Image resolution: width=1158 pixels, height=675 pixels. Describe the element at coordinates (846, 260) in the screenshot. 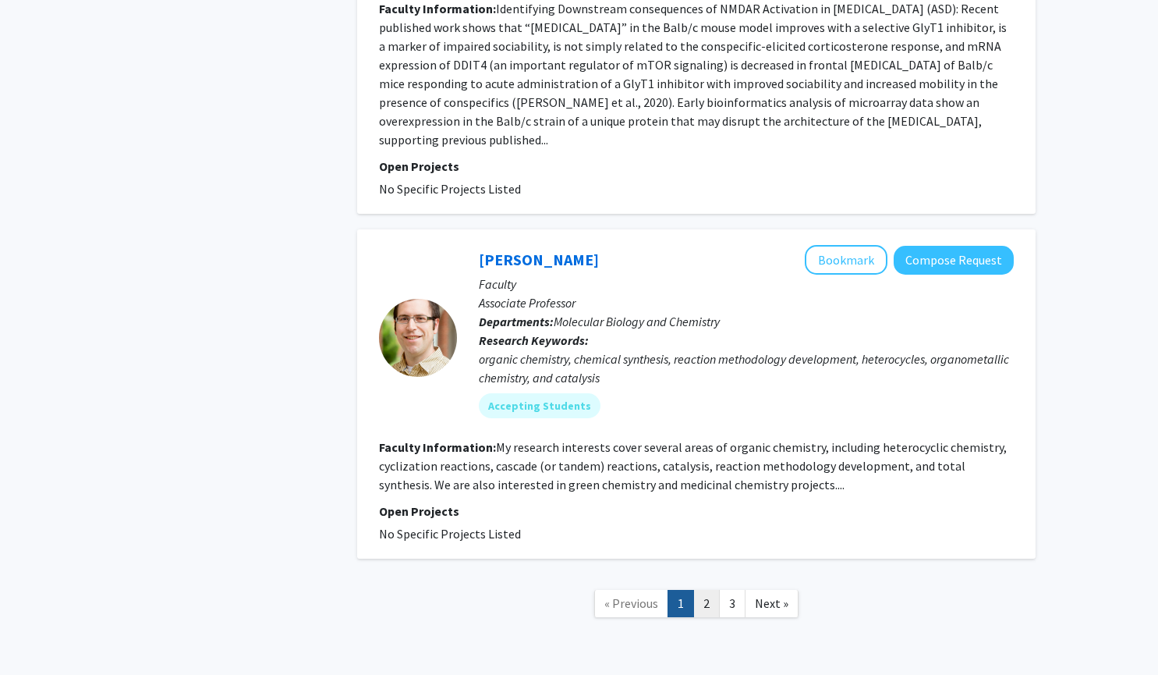

I see `button: Add Jeffrey Carney to Bookmarks` at that location.